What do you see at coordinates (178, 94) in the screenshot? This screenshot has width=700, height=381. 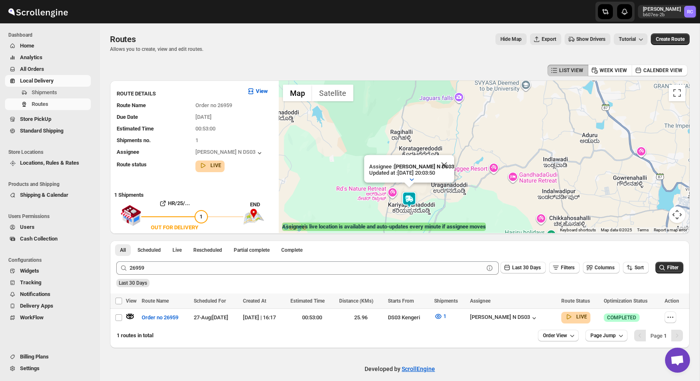 I see `h3: ROUTE DETAILS` at bounding box center [178, 94].